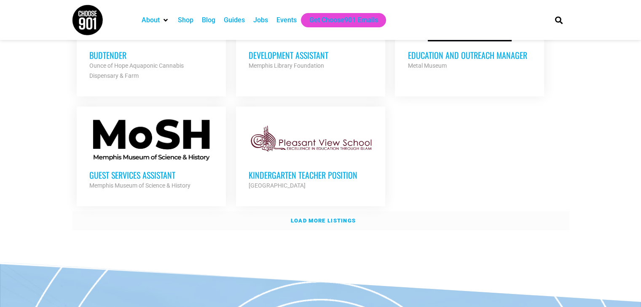 The image size is (641, 307). I want to click on strong: Memphis Museum of Science & History, so click(140, 186).